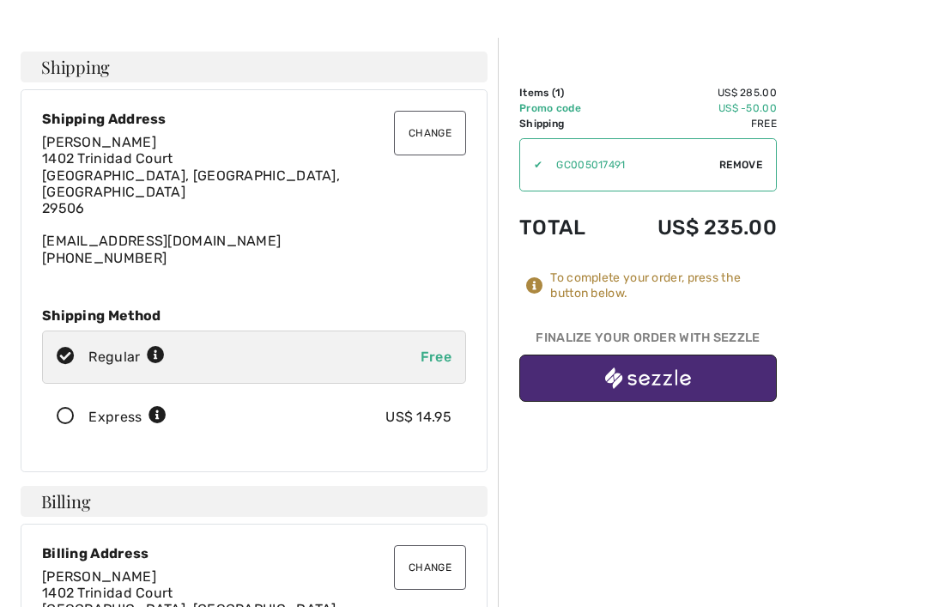 The width and height of the screenshot is (927, 607). I want to click on img: sezzle_white.svg, so click(648, 379).